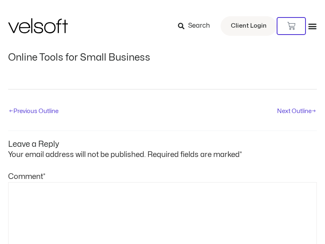 The image size is (325, 244). Describe the element at coordinates (194, 154) in the screenshot. I see `span: Required fields are marked` at that location.